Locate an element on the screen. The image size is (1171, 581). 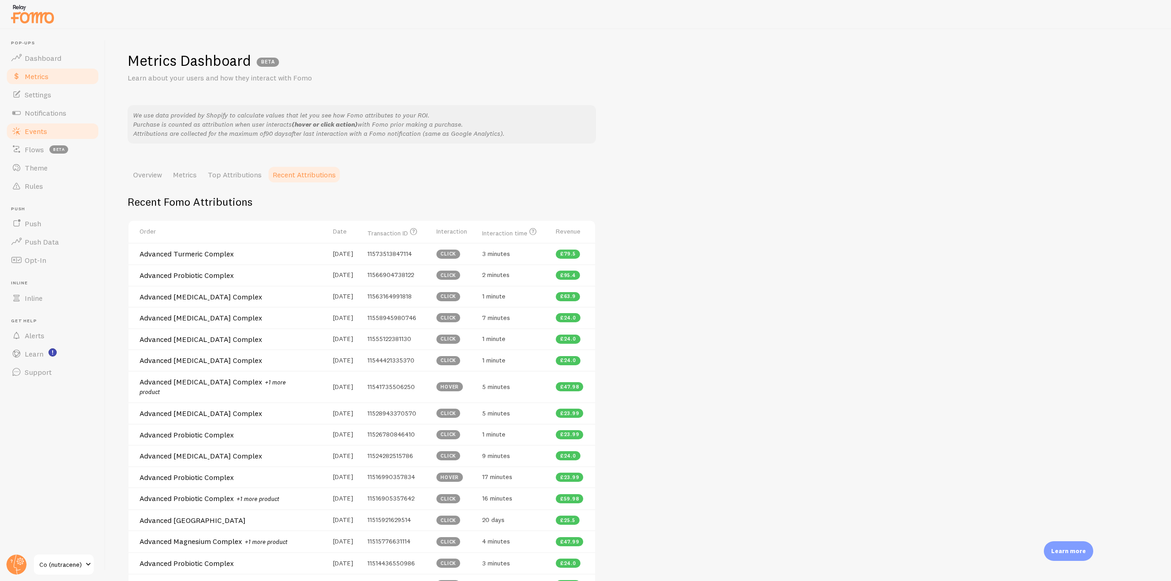
img: fomo-relay-logo-orange.svg is located at coordinates (32, 14).